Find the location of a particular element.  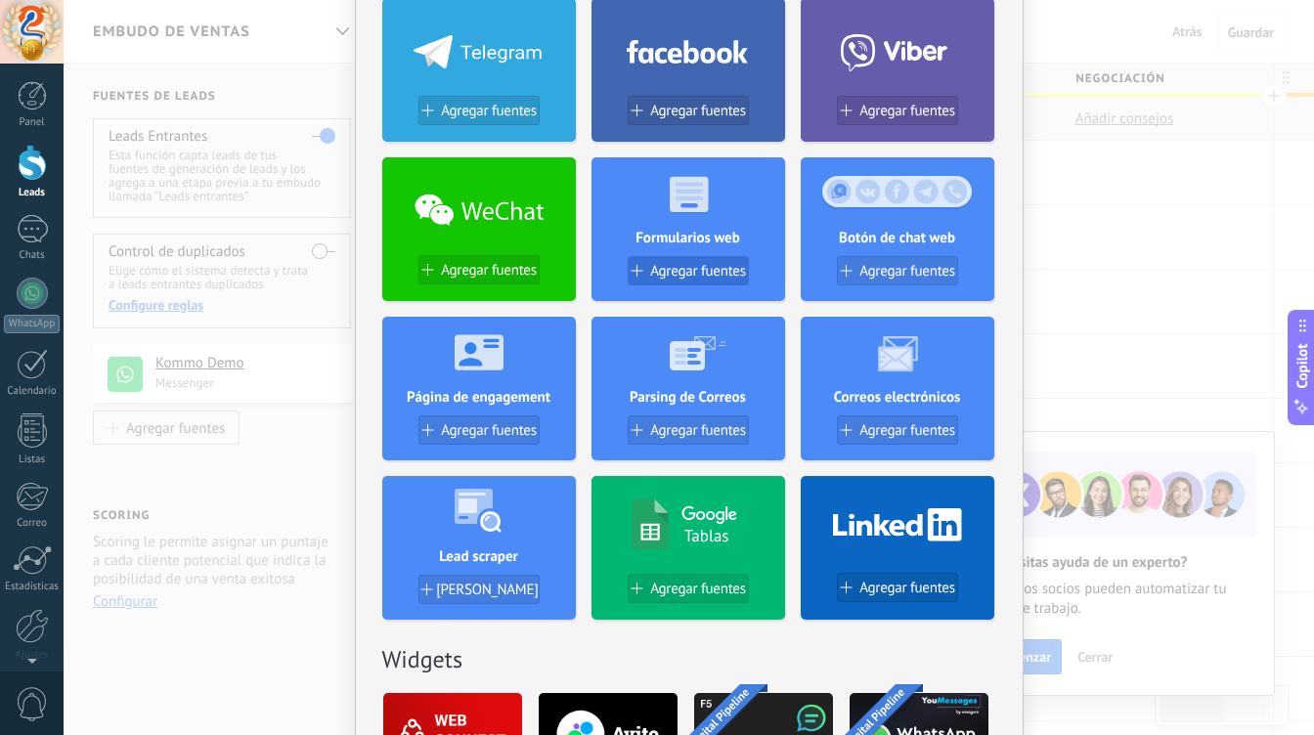

div: Chats is located at coordinates (32, 255).